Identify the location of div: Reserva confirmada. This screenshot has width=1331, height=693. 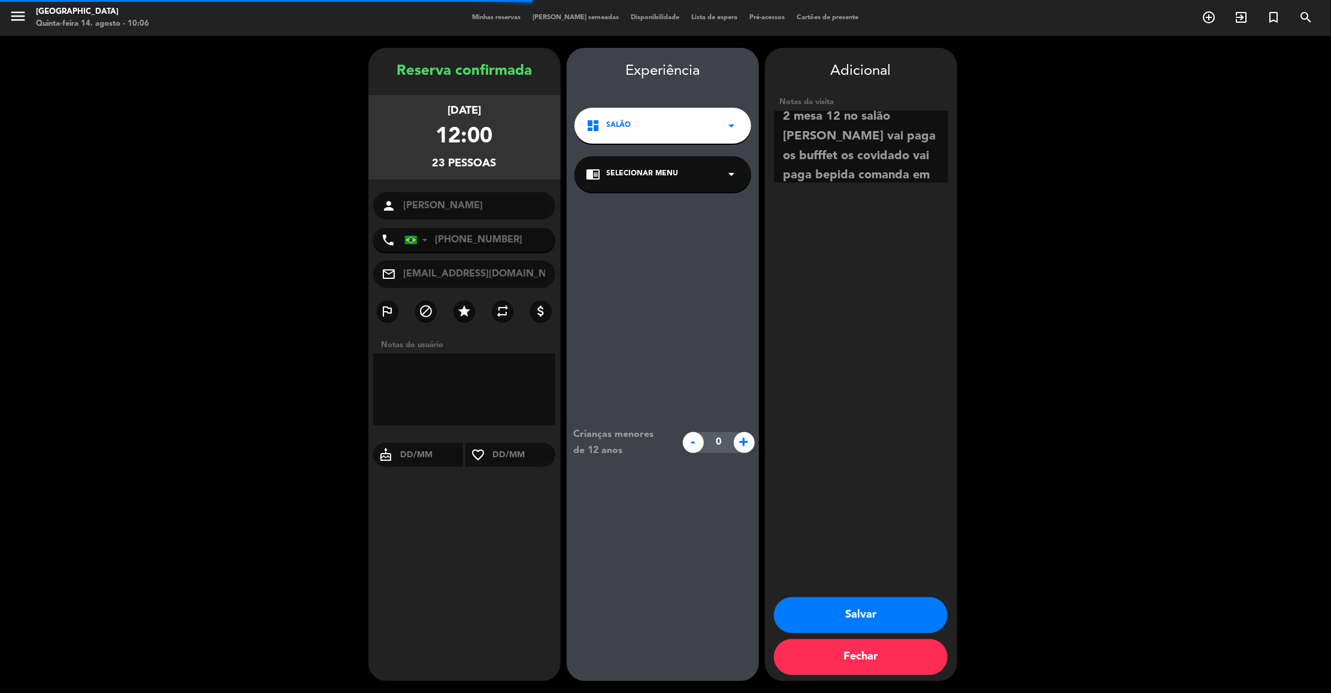
(464, 71).